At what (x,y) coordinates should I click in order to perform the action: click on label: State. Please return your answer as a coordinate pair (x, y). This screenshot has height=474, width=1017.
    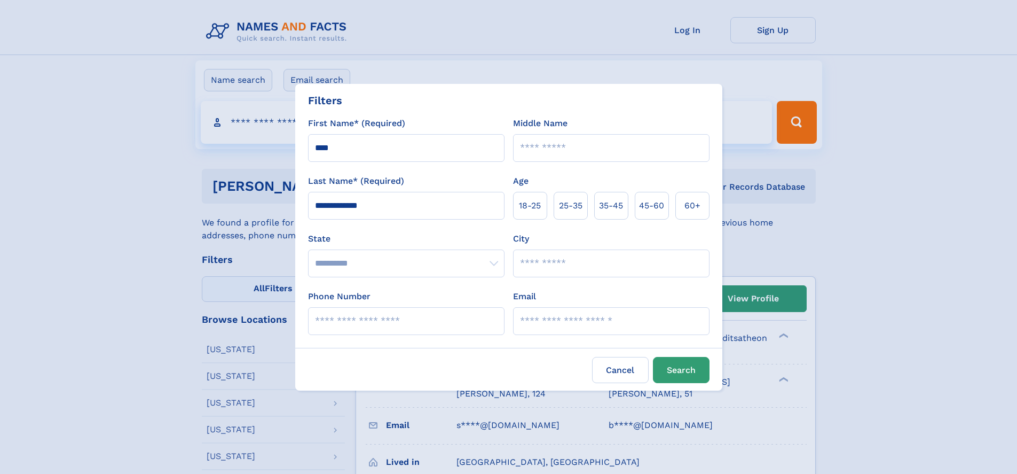
    Looking at the image, I should click on (406, 239).